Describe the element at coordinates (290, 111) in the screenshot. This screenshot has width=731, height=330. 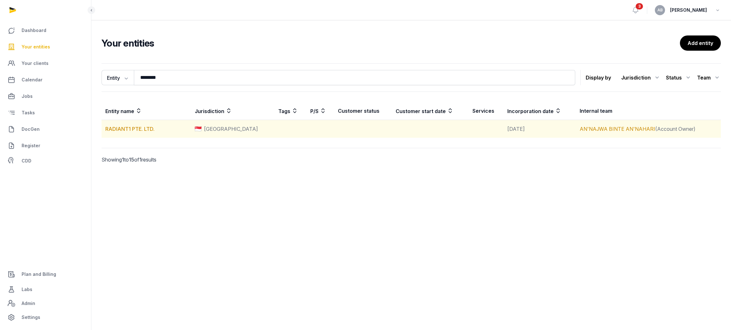
I see `th: Tags` at that location.